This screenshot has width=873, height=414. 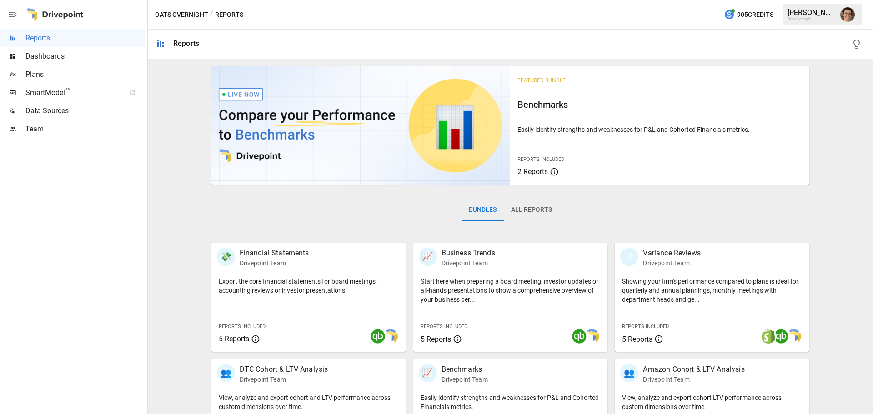 What do you see at coordinates (361, 126) in the screenshot?
I see `img: video thumbnail` at bounding box center [361, 126].